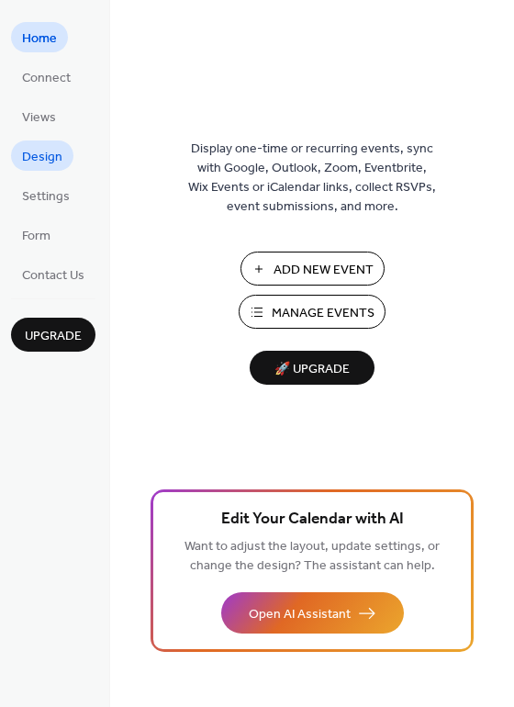 This screenshot has height=707, width=514. I want to click on span: Open AI Assistant, so click(299, 614).